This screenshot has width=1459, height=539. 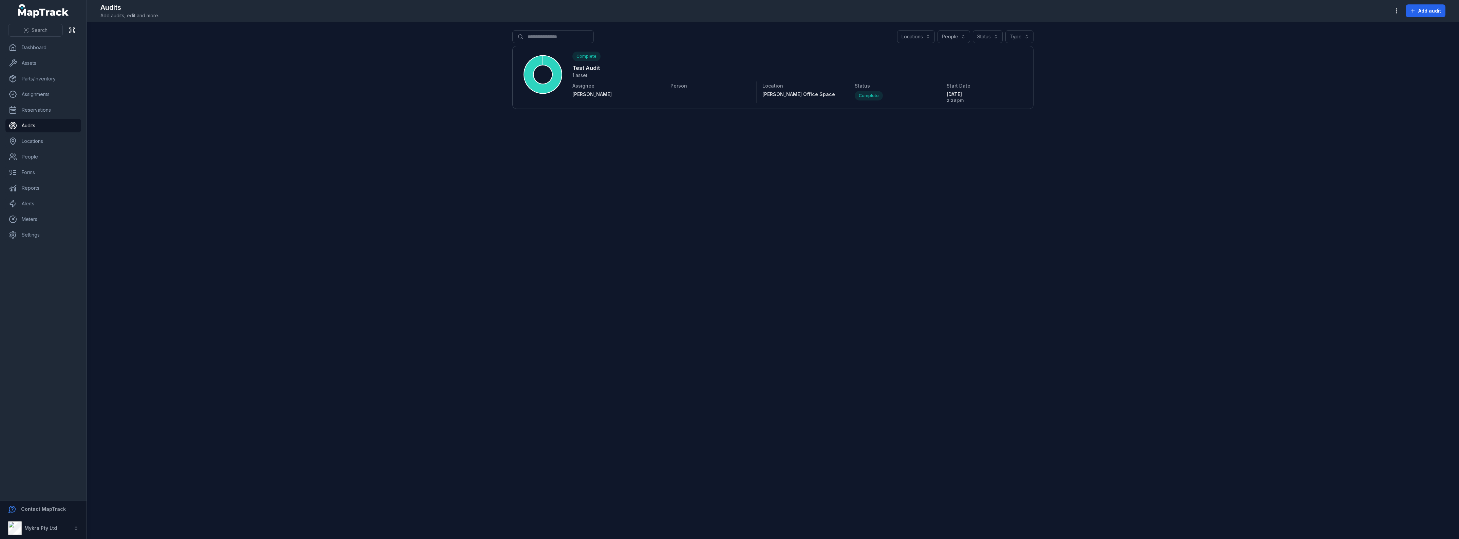 I want to click on a: Reports, so click(x=43, y=188).